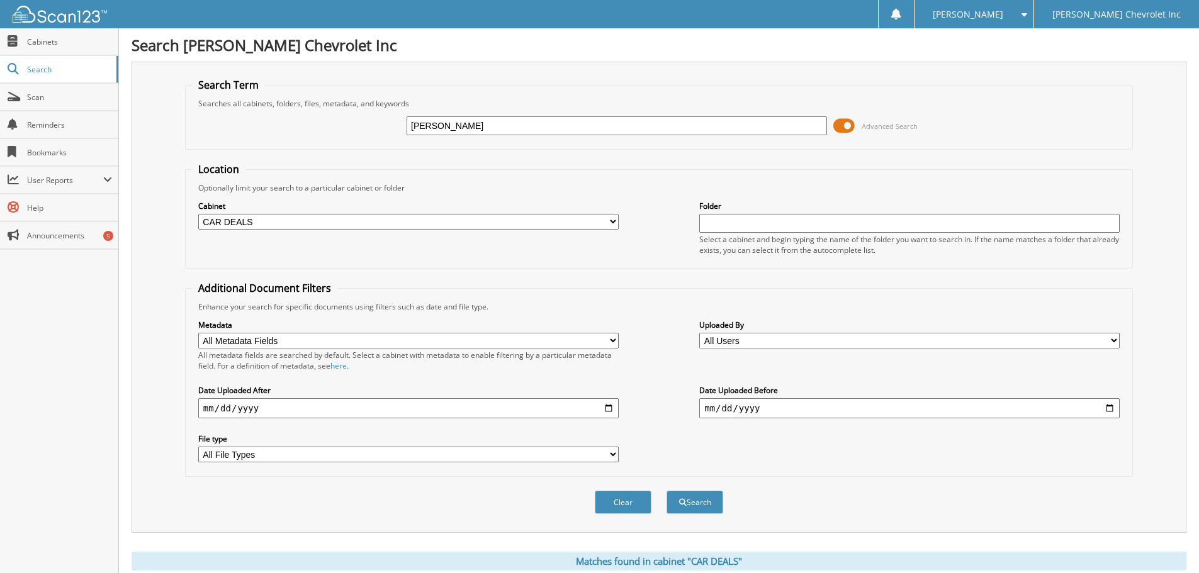 The width and height of the screenshot is (1199, 573). What do you see at coordinates (69, 42) in the screenshot?
I see `span: Cabinets` at bounding box center [69, 42].